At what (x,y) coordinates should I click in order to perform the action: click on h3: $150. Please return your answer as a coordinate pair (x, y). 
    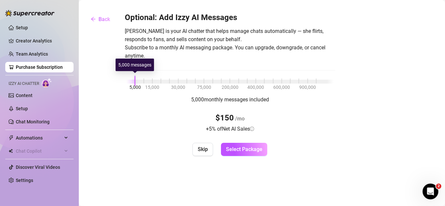
    Looking at the image, I should click on (230, 118).